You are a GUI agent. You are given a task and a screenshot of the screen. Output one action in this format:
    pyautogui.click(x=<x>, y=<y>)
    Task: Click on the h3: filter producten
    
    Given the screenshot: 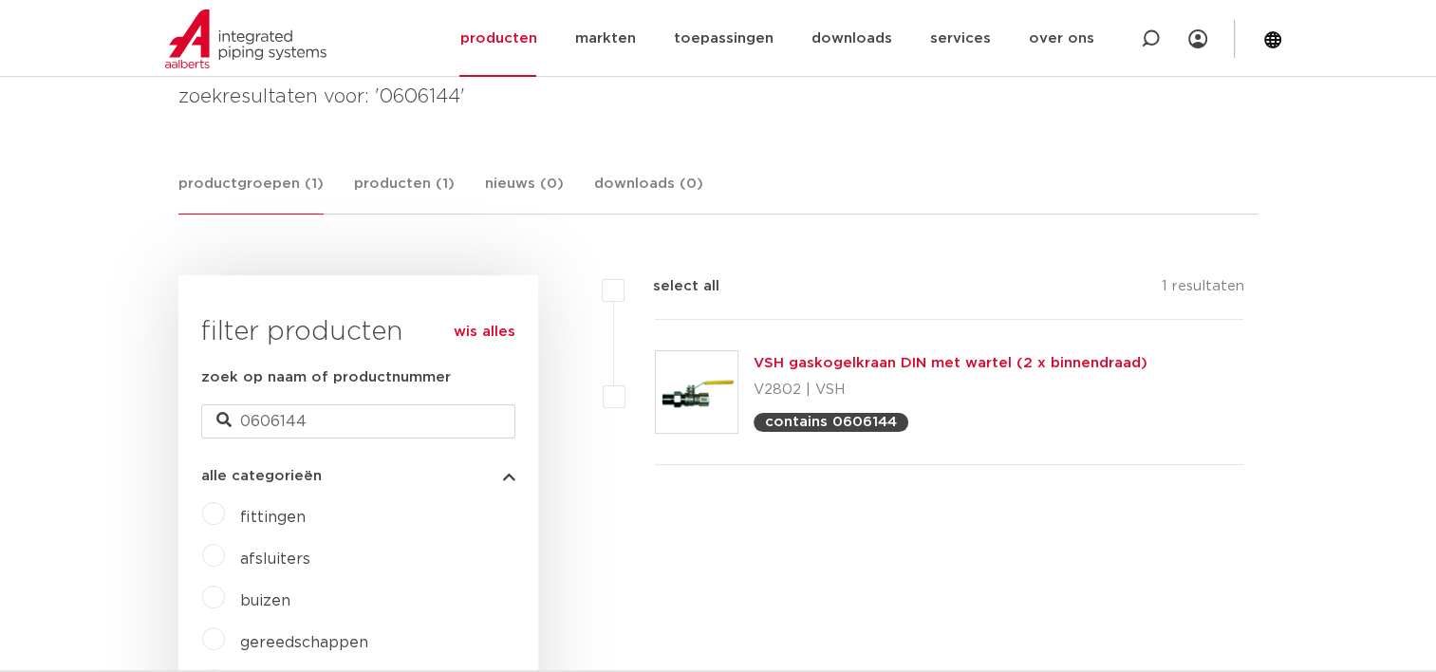 What is the action you would take?
    pyautogui.click(x=358, y=332)
    